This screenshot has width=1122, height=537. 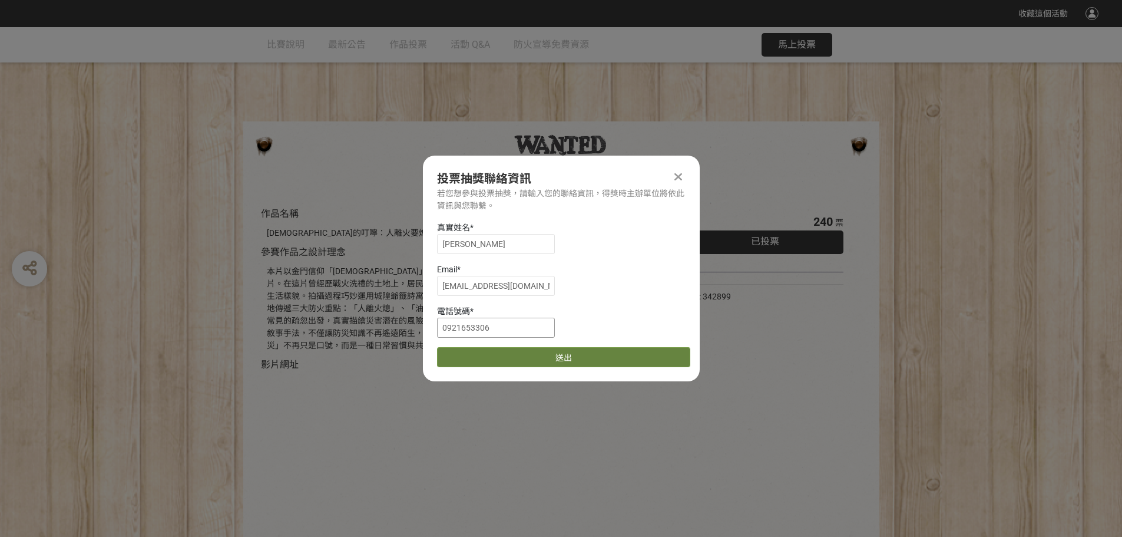 I want to click on span: 電話號碼, so click(x=454, y=311).